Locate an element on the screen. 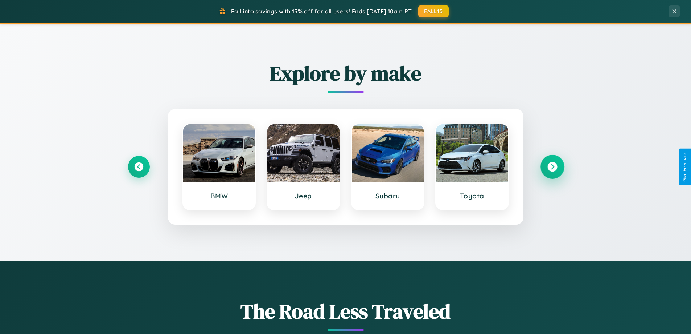 The width and height of the screenshot is (691, 334). h2: Explore by make is located at coordinates (346, 73).